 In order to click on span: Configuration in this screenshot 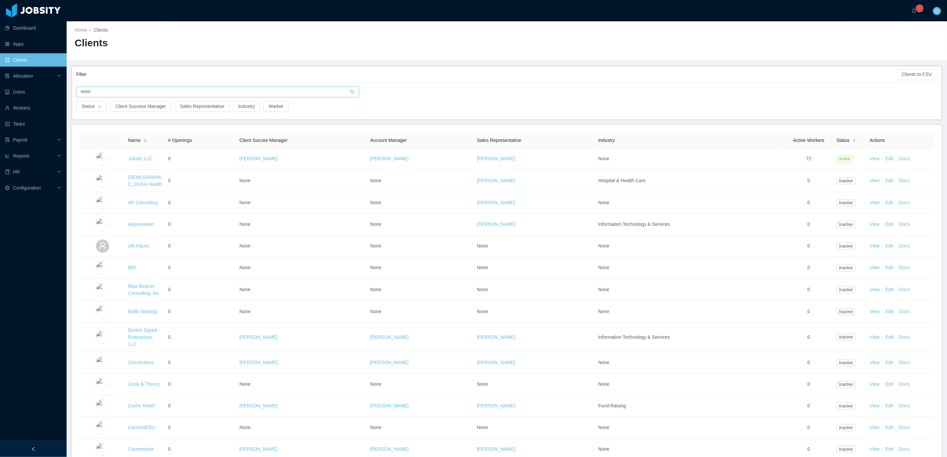, I will do `click(27, 188)`.